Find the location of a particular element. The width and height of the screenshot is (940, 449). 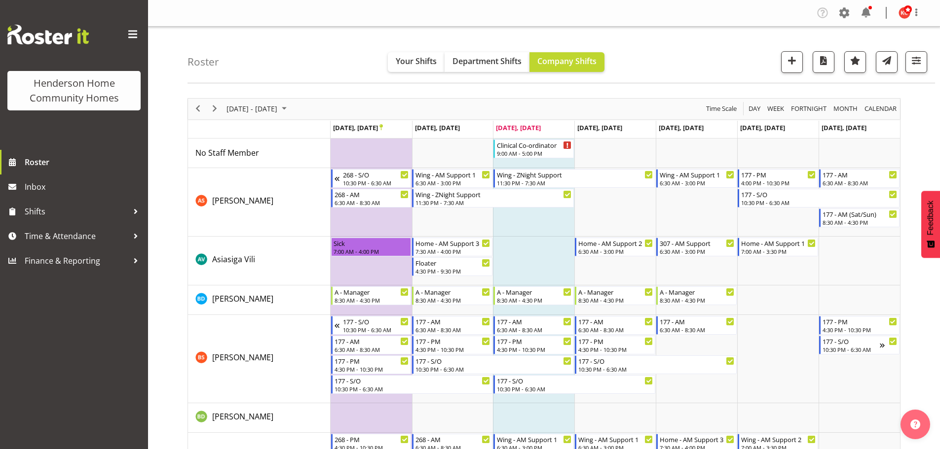

div: Asiasiga Vili"s event - Home - AM Support 2 Begin From Thursday, September 25, 2025 at 6:30:00 AM... is located at coordinates (615, 247).